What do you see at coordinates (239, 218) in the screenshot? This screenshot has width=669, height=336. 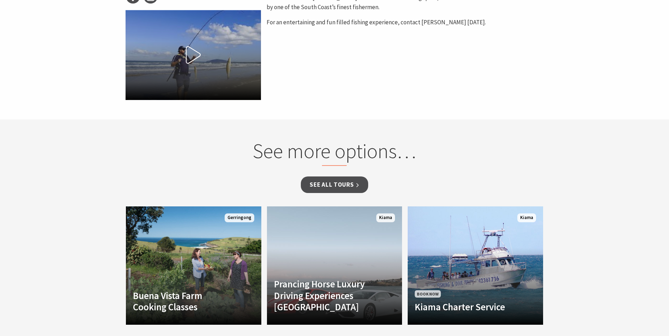 I see `span: Gerringong` at bounding box center [239, 218].